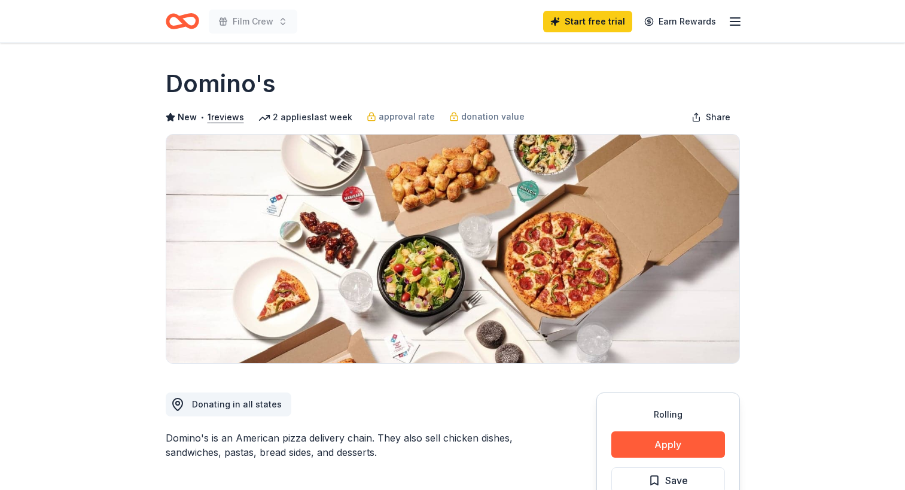 The width and height of the screenshot is (905, 490). I want to click on span: Save, so click(677, 481).